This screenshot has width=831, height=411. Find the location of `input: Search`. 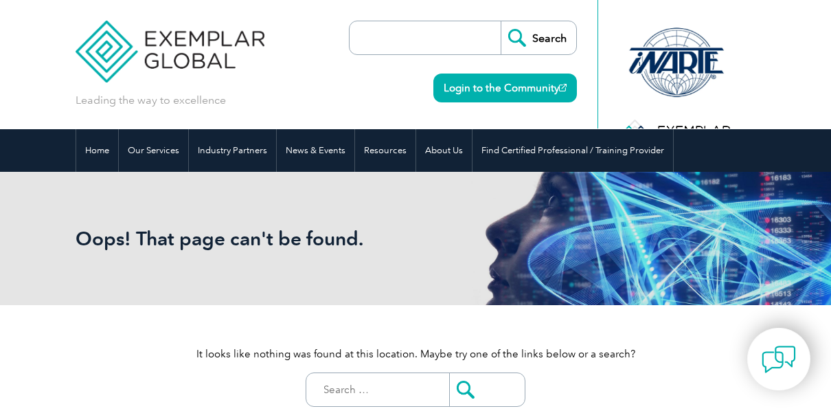

input: Search is located at coordinates (538, 38).